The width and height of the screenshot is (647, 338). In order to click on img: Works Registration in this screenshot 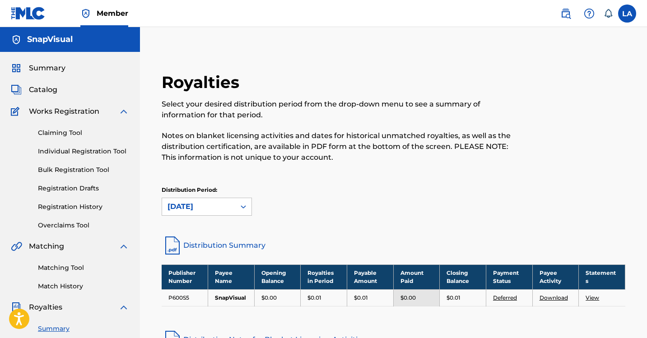, I will do `click(17, 112)`.